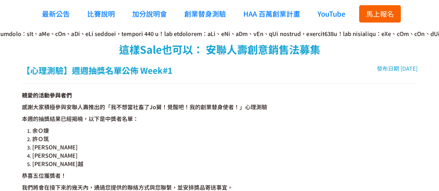 This screenshot has height=191, width=439. Describe the element at coordinates (56, 14) in the screenshot. I see `span: 最新公告` at that location.